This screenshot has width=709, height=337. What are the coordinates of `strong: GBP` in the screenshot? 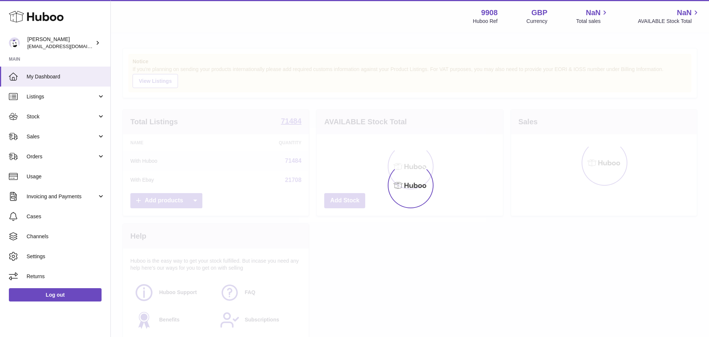 It's located at (539, 13).